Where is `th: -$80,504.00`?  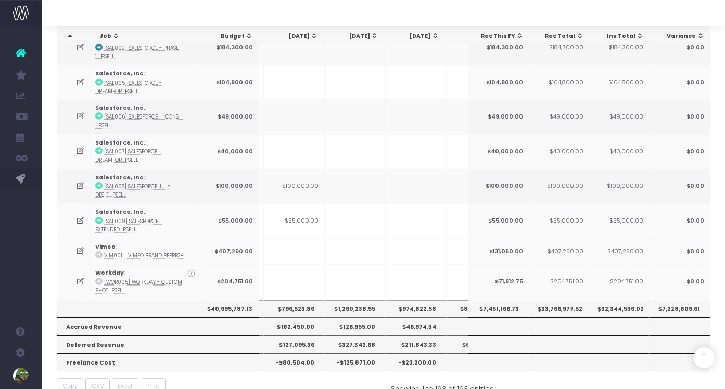
th: -$80,504.00 is located at coordinates (294, 362).